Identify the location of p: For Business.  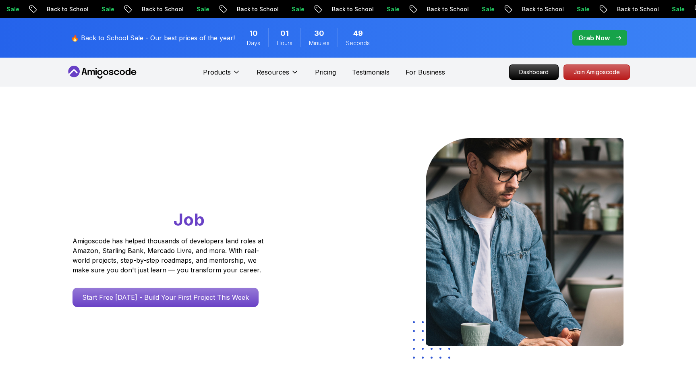
(425, 72).